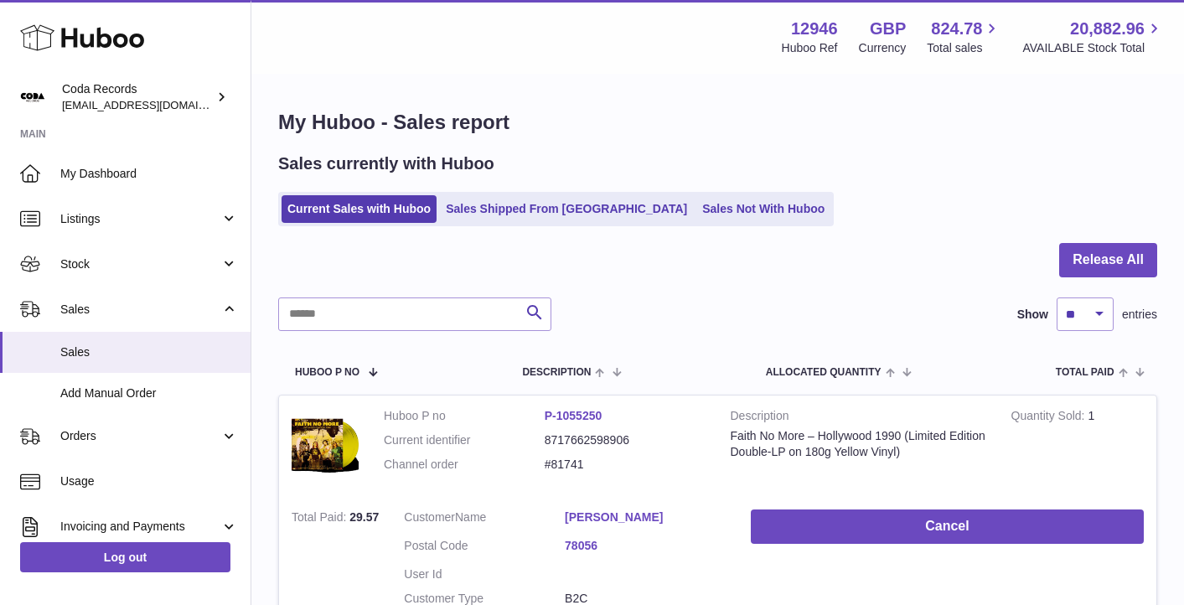 The height and width of the screenshot is (605, 1184). What do you see at coordinates (364, 517) in the screenshot?
I see `span: 29.57` at bounding box center [364, 517].